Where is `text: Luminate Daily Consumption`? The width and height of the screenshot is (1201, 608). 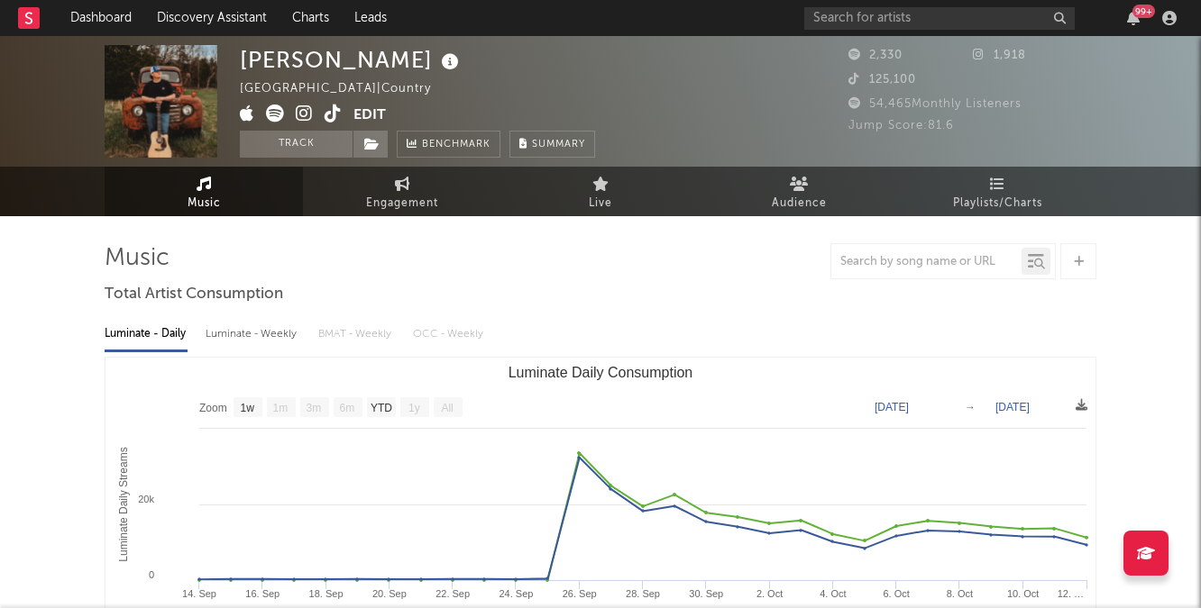 text: Luminate Daily Consumption is located at coordinates (600, 372).